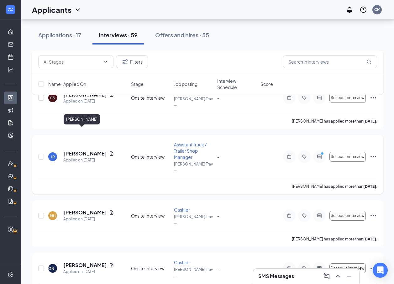  I want to click on svg: Minimize, so click(349, 276).